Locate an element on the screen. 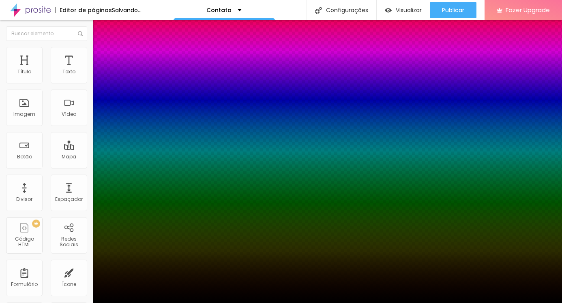 The height and width of the screenshot is (303, 562). span: Visualizar is located at coordinates (408, 10).